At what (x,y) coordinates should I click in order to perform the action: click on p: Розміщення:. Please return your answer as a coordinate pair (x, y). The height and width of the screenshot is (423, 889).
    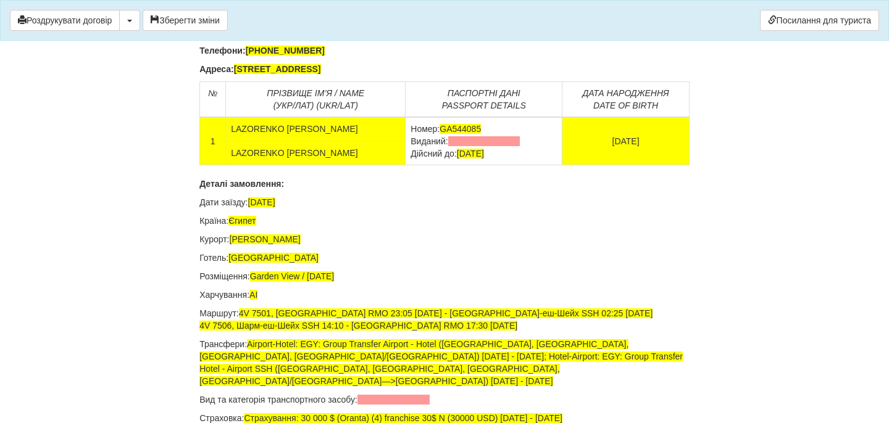
    Looking at the image, I should click on (444, 277).